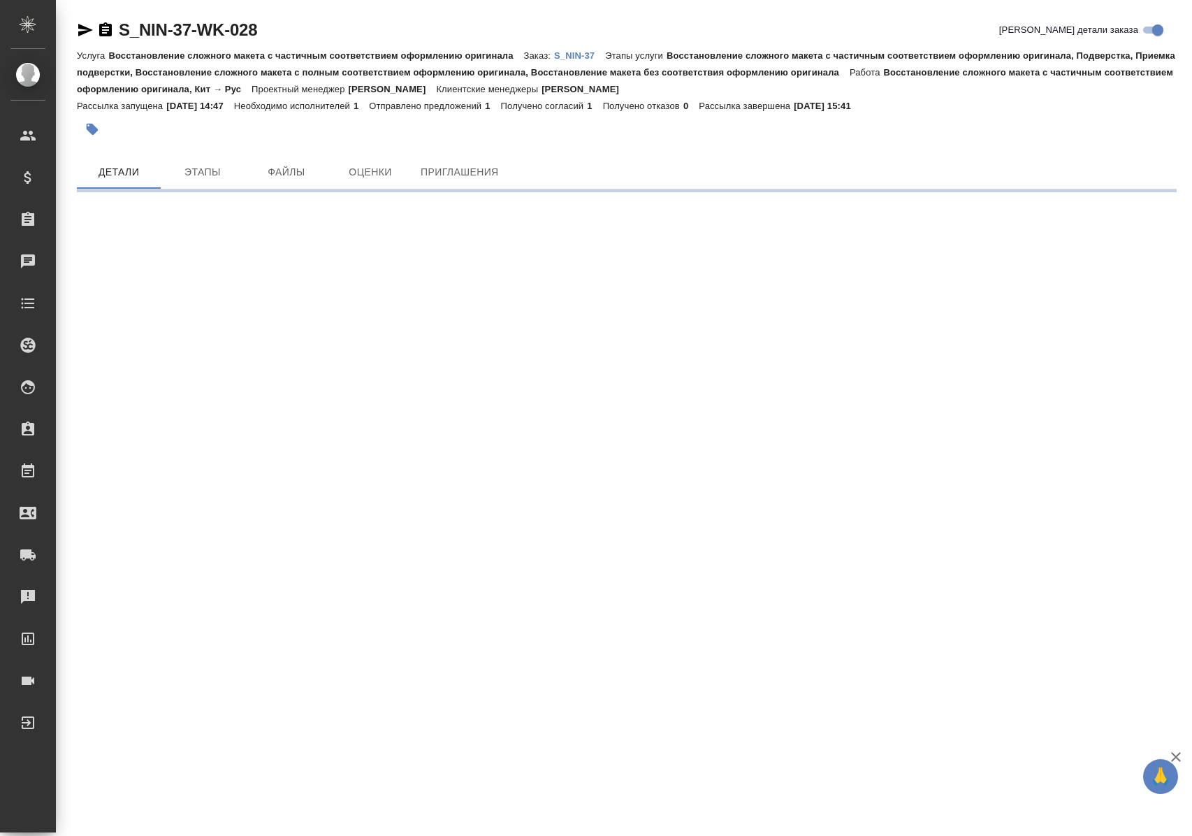 This screenshot has height=836, width=1192. What do you see at coordinates (579, 55) in the screenshot?
I see `p: S_NIN-37` at bounding box center [579, 55].